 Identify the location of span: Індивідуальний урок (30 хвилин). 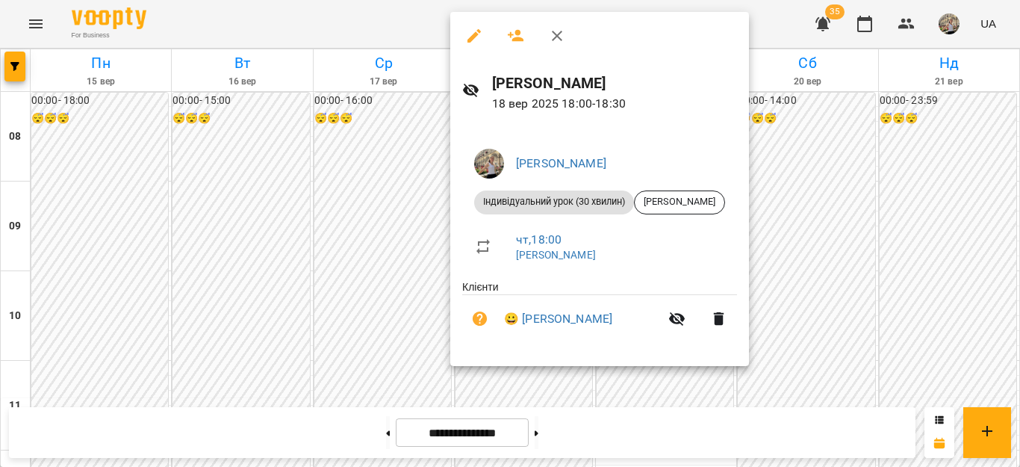
(554, 202).